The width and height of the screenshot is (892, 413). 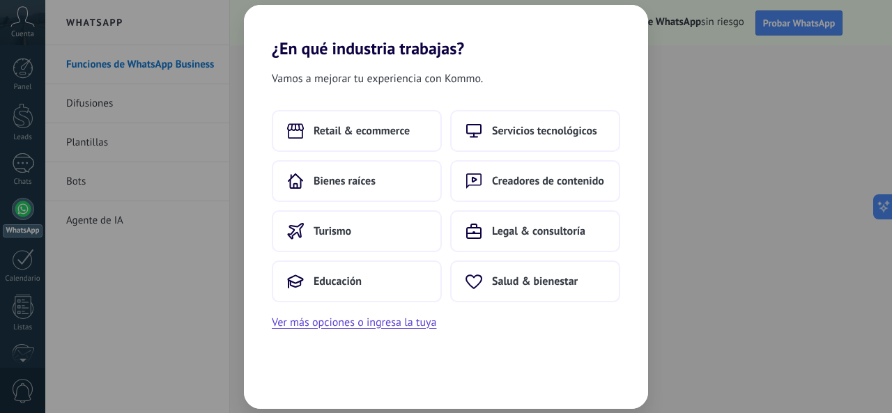 I want to click on button: Legal & consultoría, so click(x=535, y=231).